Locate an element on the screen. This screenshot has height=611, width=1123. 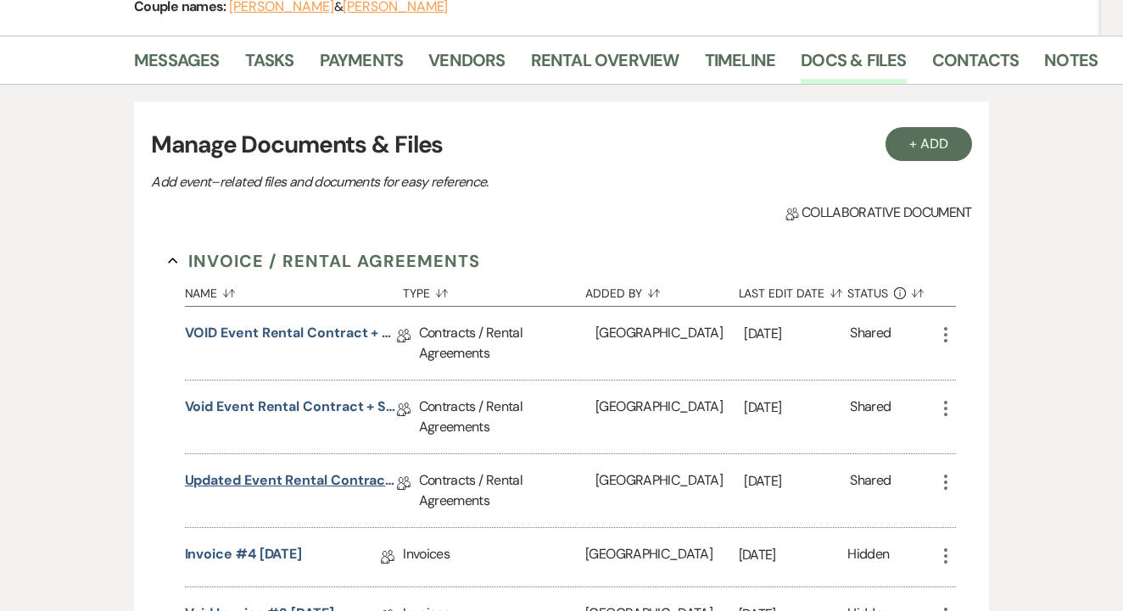
a: Timeline is located at coordinates (740, 65).